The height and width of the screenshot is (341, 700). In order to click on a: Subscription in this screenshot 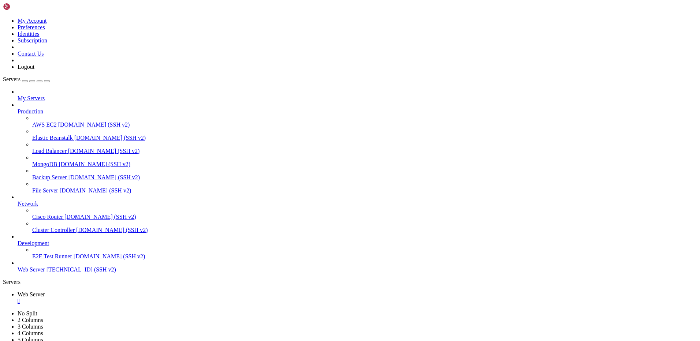, I will do `click(32, 40)`.